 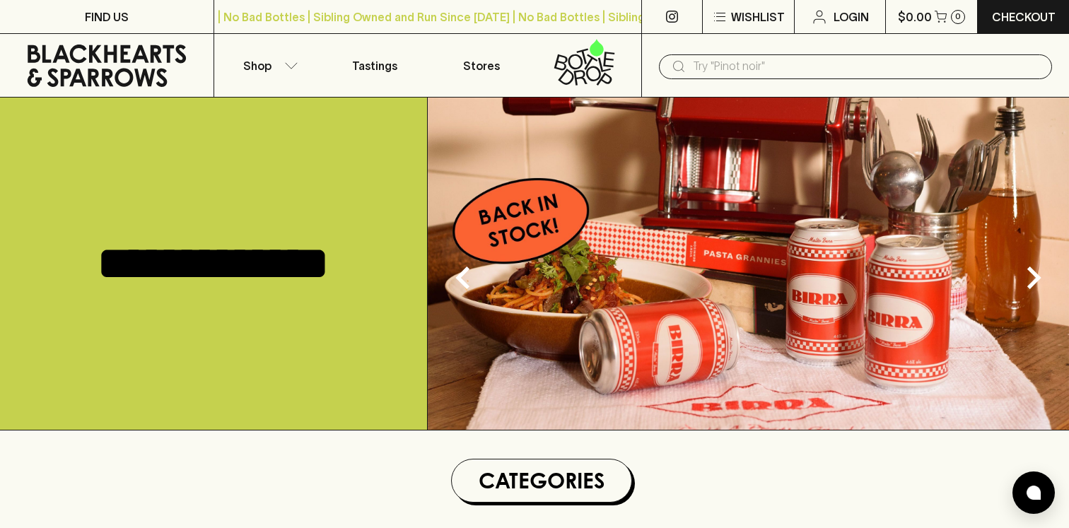 I want to click on input: Try "Pinot noir", so click(x=867, y=66).